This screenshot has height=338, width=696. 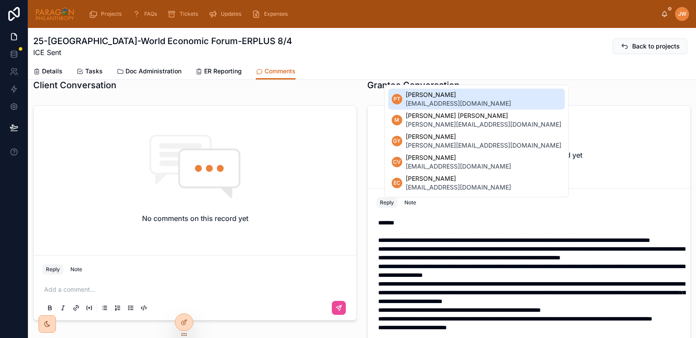 What do you see at coordinates (146, 14) in the screenshot?
I see `a: FAQs` at bounding box center [146, 14].